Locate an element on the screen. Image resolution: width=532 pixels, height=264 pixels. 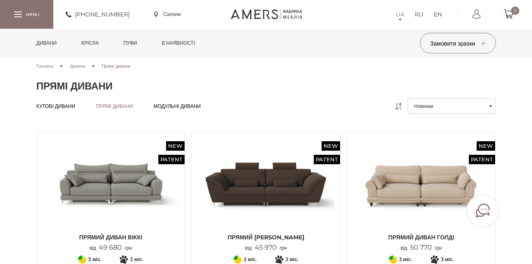
span: Кутові дивани is located at coordinates (56, 106).